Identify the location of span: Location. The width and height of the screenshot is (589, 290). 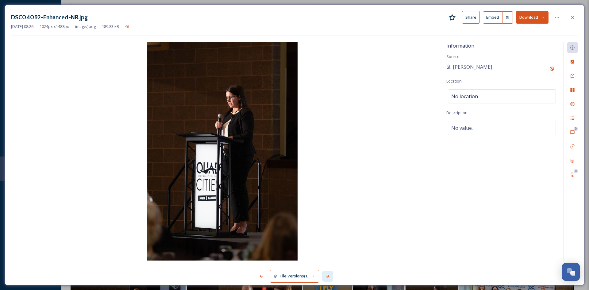
(454, 81).